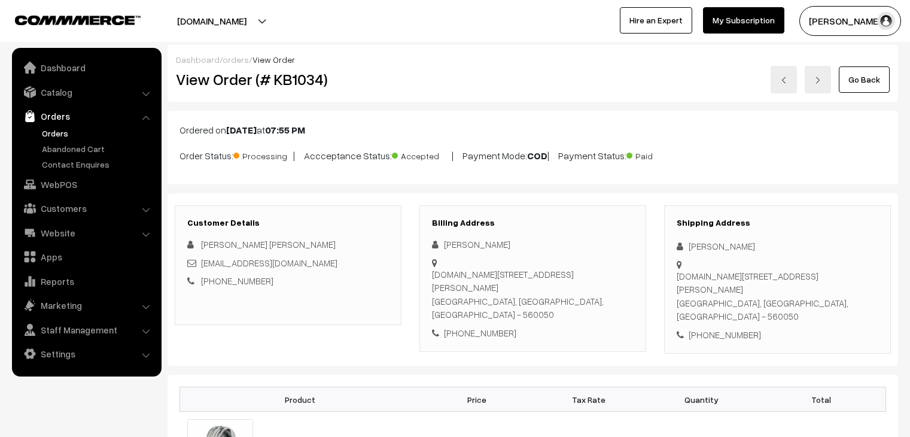 The width and height of the screenshot is (910, 437). Describe the element at coordinates (777, 223) in the screenshot. I see `h3: Shipping Address` at that location.